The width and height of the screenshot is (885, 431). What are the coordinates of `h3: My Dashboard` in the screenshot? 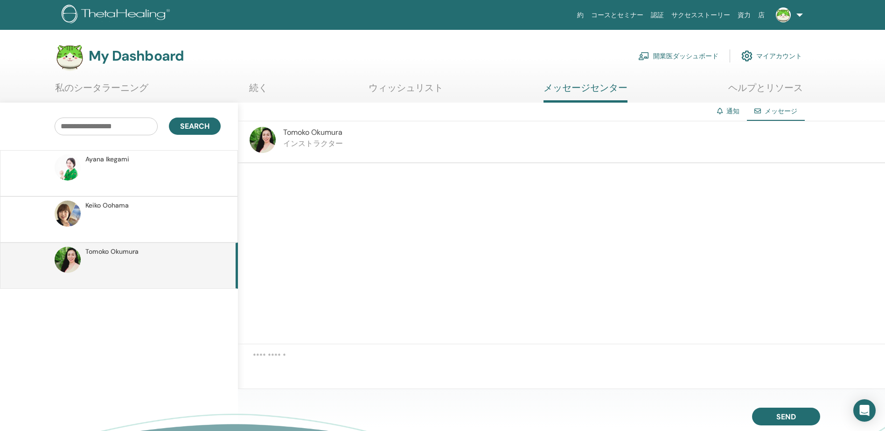 It's located at (136, 56).